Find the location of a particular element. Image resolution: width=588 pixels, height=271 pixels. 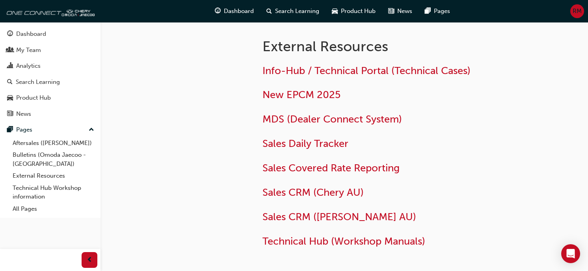

button: DashboardMy TeamAnalyticsSearch LearningProduct HubNews is located at coordinates (50, 74).